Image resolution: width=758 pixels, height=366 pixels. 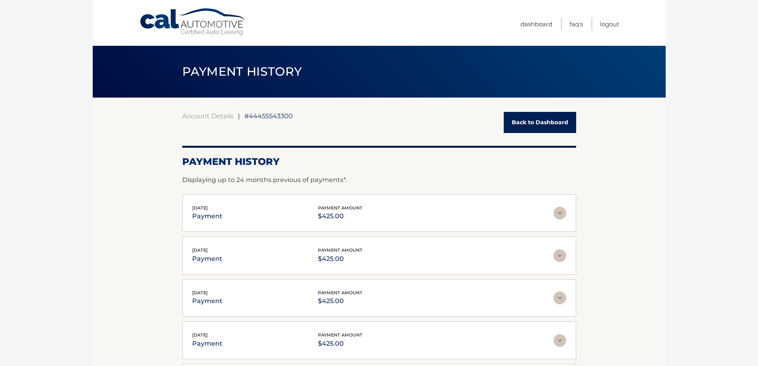 What do you see at coordinates (242, 71) in the screenshot?
I see `span: PAYMENT HISTORY` at bounding box center [242, 71].